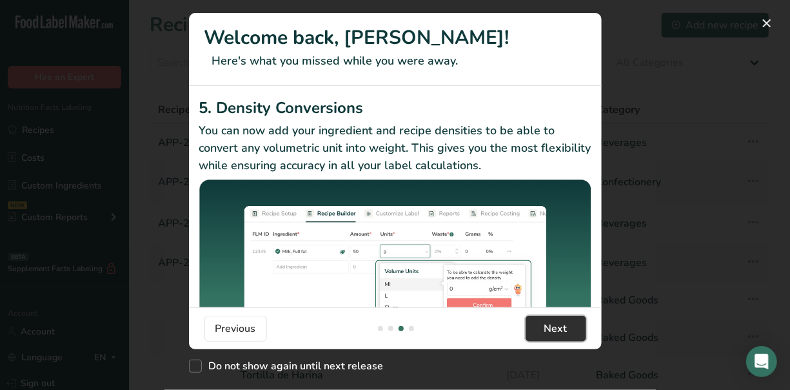 The height and width of the screenshot is (390, 790). I want to click on span: Do not show again until next release, so click(293, 366).